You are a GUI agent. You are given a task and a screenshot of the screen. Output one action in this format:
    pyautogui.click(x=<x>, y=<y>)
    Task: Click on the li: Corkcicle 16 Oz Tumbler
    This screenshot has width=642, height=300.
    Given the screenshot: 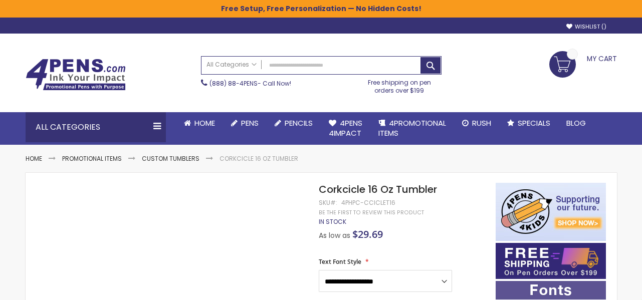 What is the action you would take?
    pyautogui.click(x=258, y=159)
    